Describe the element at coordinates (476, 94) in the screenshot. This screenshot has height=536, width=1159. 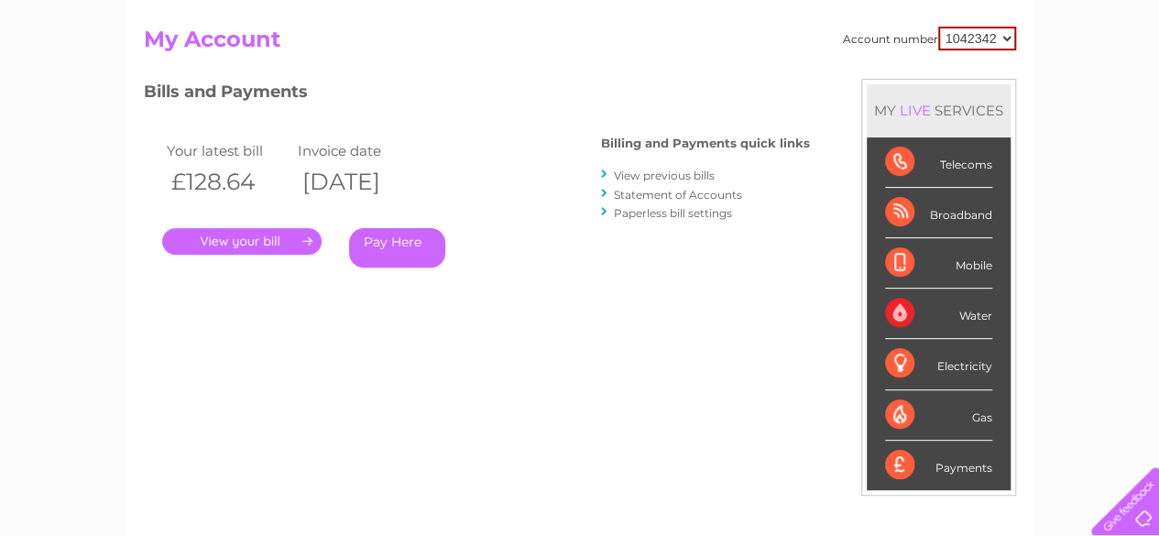
I see `h3: Bills and Payments` at that location.